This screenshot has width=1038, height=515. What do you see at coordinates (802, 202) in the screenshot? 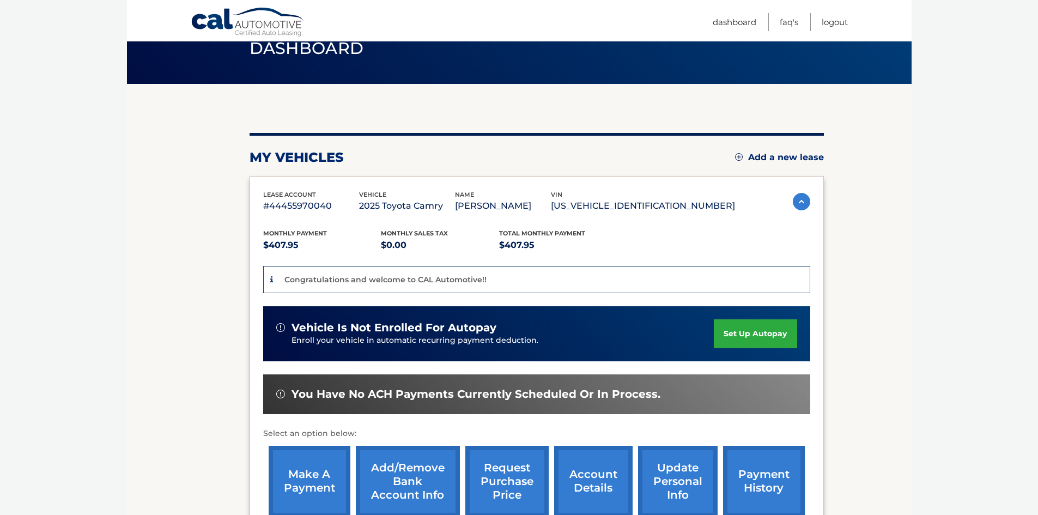
I see `img: accordion-active.svg` at bounding box center [802, 202].